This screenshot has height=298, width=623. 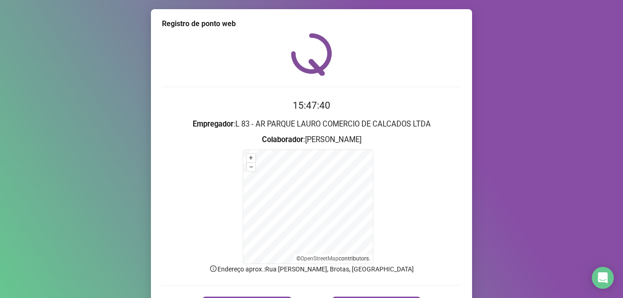 I want to click on div: Open Intercom Messenger, so click(x=603, y=278).